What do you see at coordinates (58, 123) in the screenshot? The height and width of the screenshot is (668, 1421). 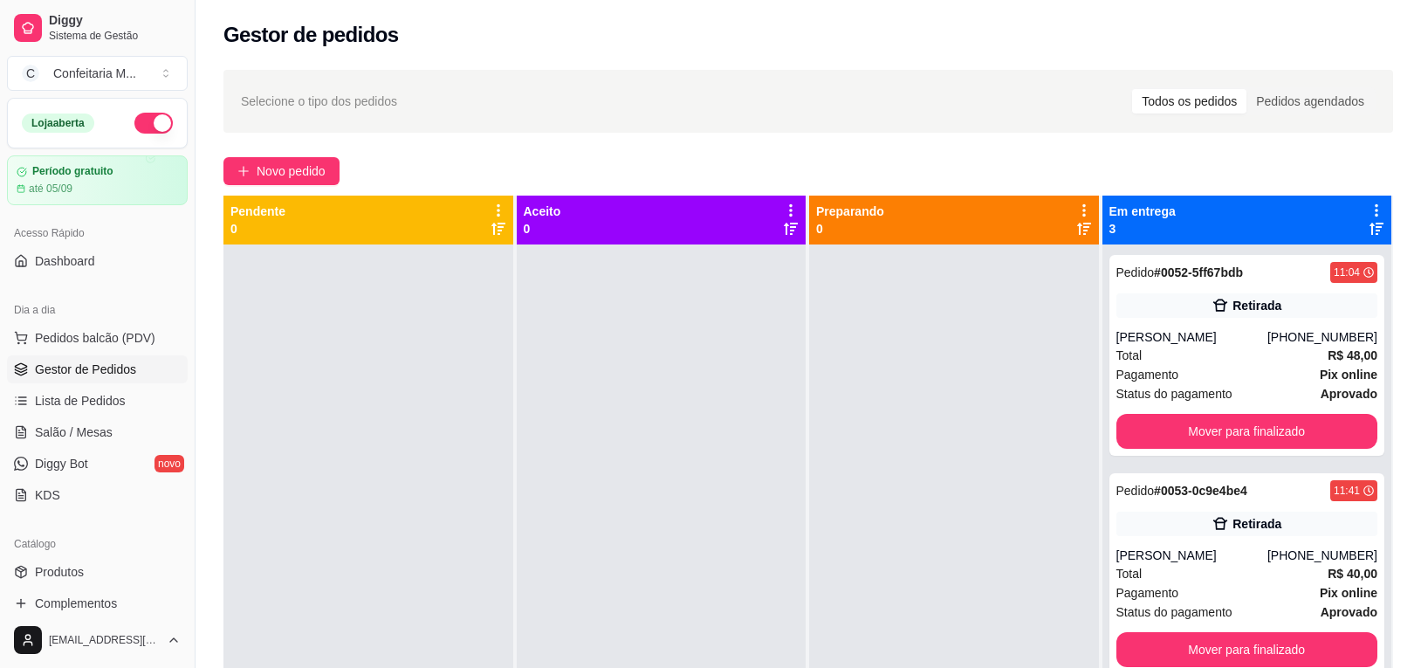 I see `div: Loja aberta` at bounding box center [58, 123].